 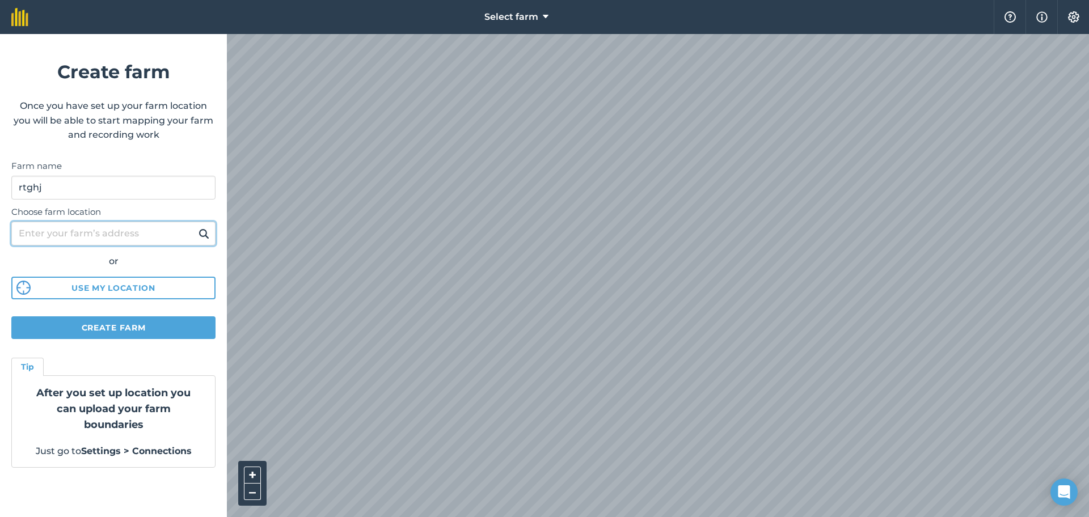 What do you see at coordinates (1042, 17) in the screenshot?
I see `img: svg+xml;base64,PHN2ZyB4bWxucz0iaHR0cDovL3d3dy53My5vcmcvMjAwMC9zdmciIHdpZHRoPSIxNyIgaGVpZ2h0PSIxNy...` at bounding box center [1042, 17].